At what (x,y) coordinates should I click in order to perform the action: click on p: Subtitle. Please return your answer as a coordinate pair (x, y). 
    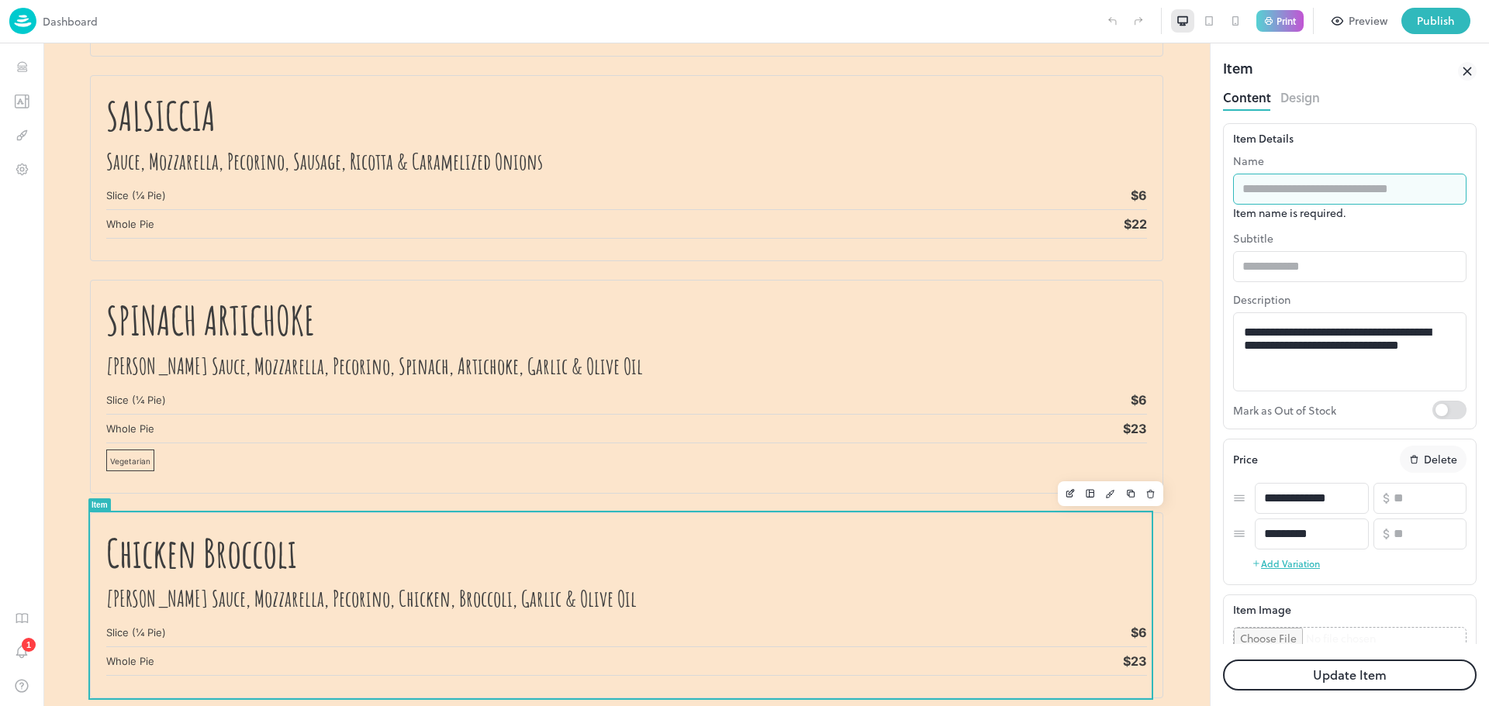
    Looking at the image, I should click on (1349, 238).